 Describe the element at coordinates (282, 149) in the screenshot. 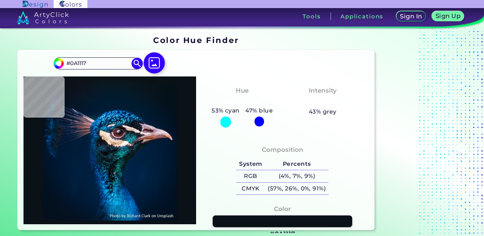

I see `h4: Composition` at that location.